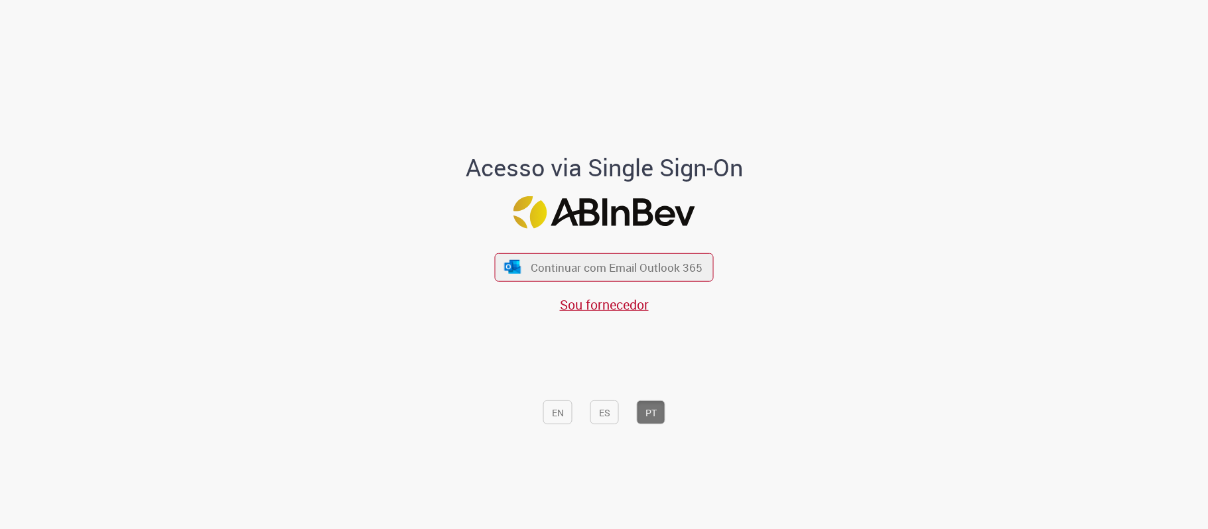 This screenshot has width=1208, height=529. What do you see at coordinates (651, 413) in the screenshot?
I see `font: PT` at bounding box center [651, 413].